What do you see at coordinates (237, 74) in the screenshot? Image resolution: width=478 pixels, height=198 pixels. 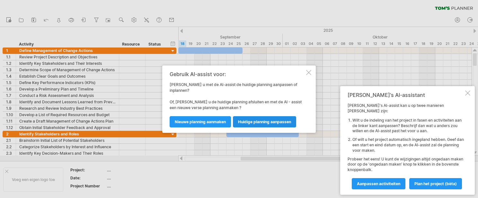 I see `div: Gebruik AI-assist voor:` at bounding box center [237, 74].